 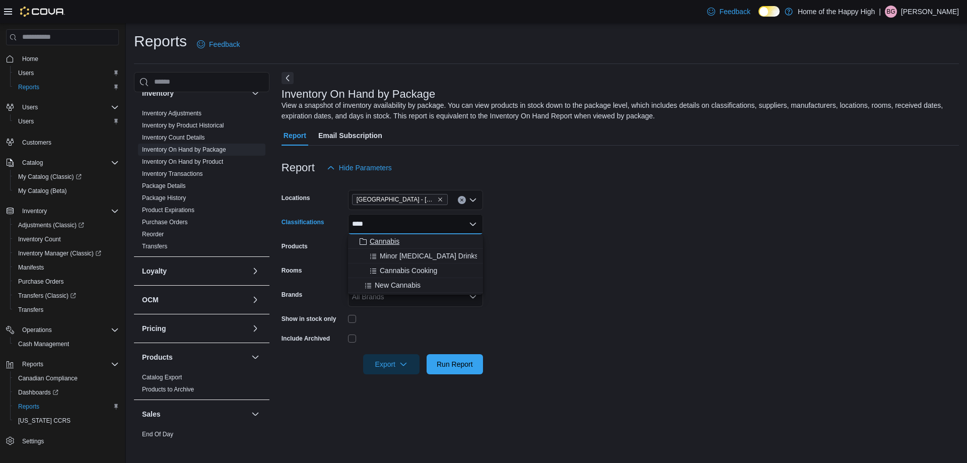 I want to click on a: Feedback, so click(x=728, y=12).